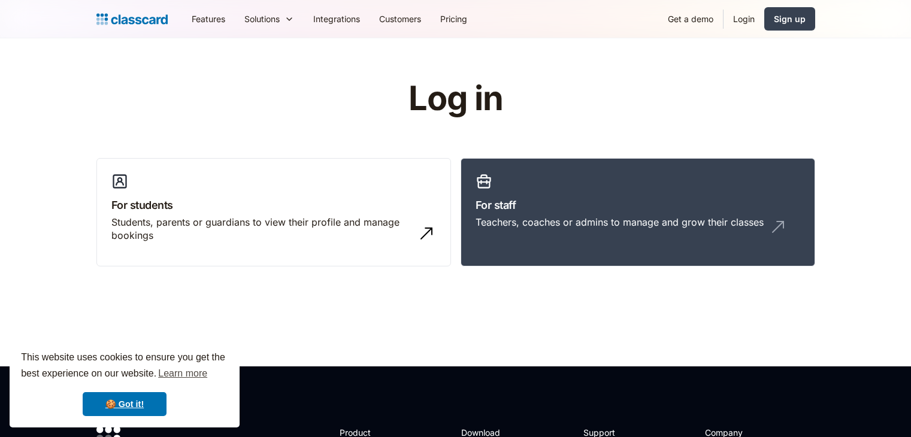 The height and width of the screenshot is (437, 911). Describe the element at coordinates (789, 19) in the screenshot. I see `div: Sign up` at that location.